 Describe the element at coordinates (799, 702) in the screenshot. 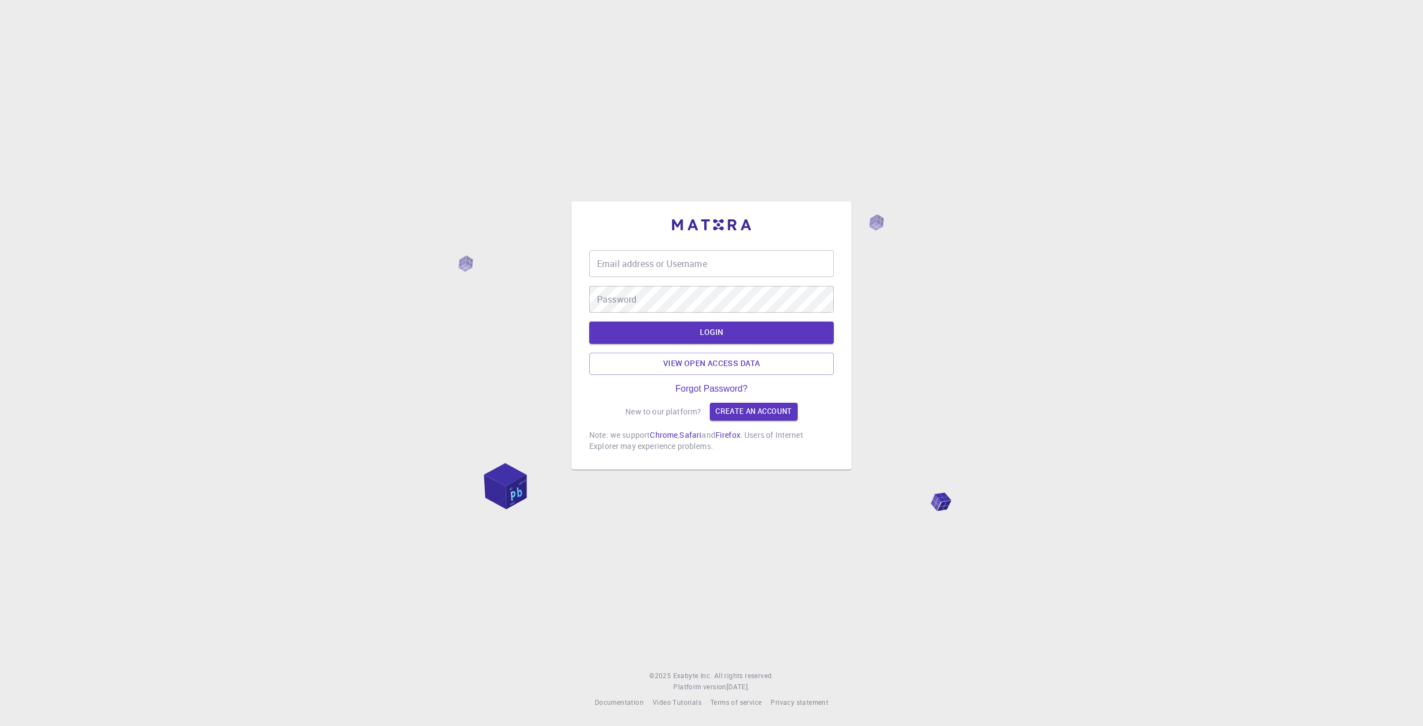

I see `span: Privacy statement` at that location.